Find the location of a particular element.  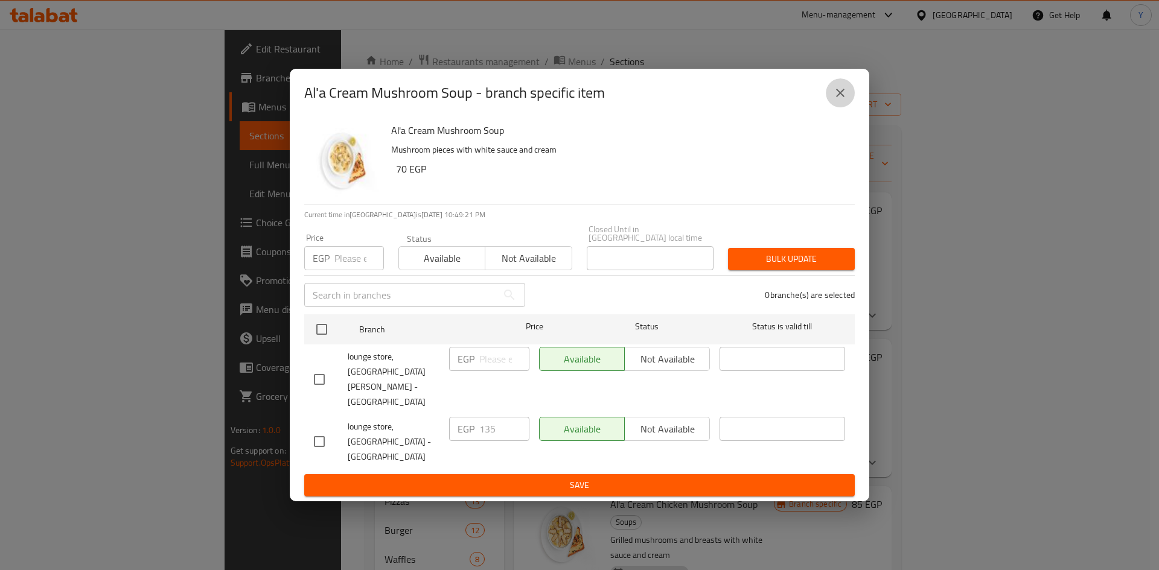

p: Mushroom pieces with white sauce and cream is located at coordinates (618, 150).